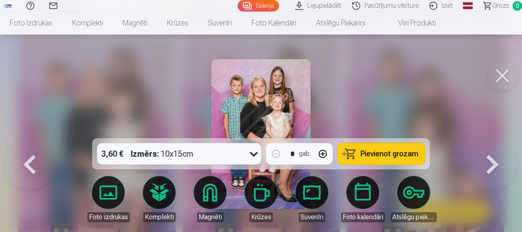 The height and width of the screenshot is (232, 522). Describe the element at coordinates (8, 6) in the screenshot. I see `img: /fa1` at that location.